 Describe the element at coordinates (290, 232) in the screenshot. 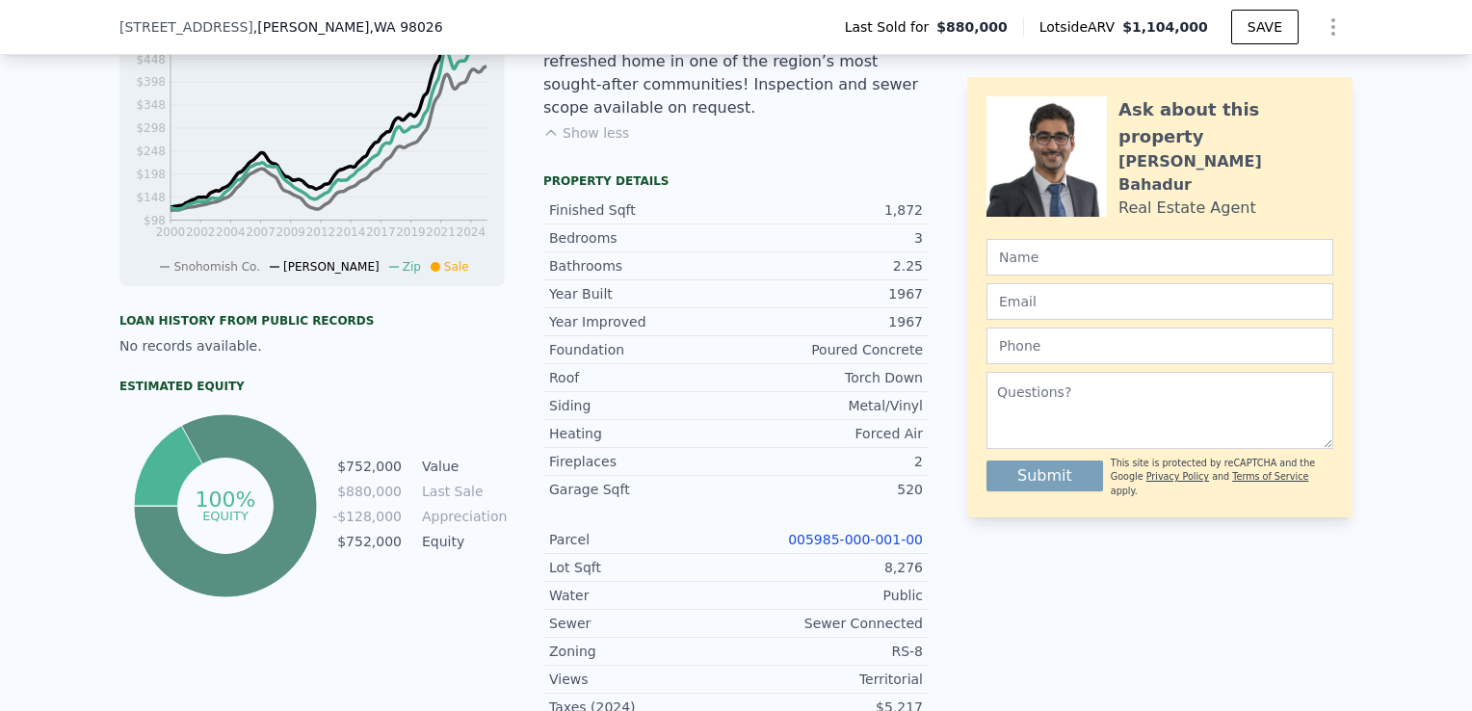

I see `tspan: 2009` at that location.